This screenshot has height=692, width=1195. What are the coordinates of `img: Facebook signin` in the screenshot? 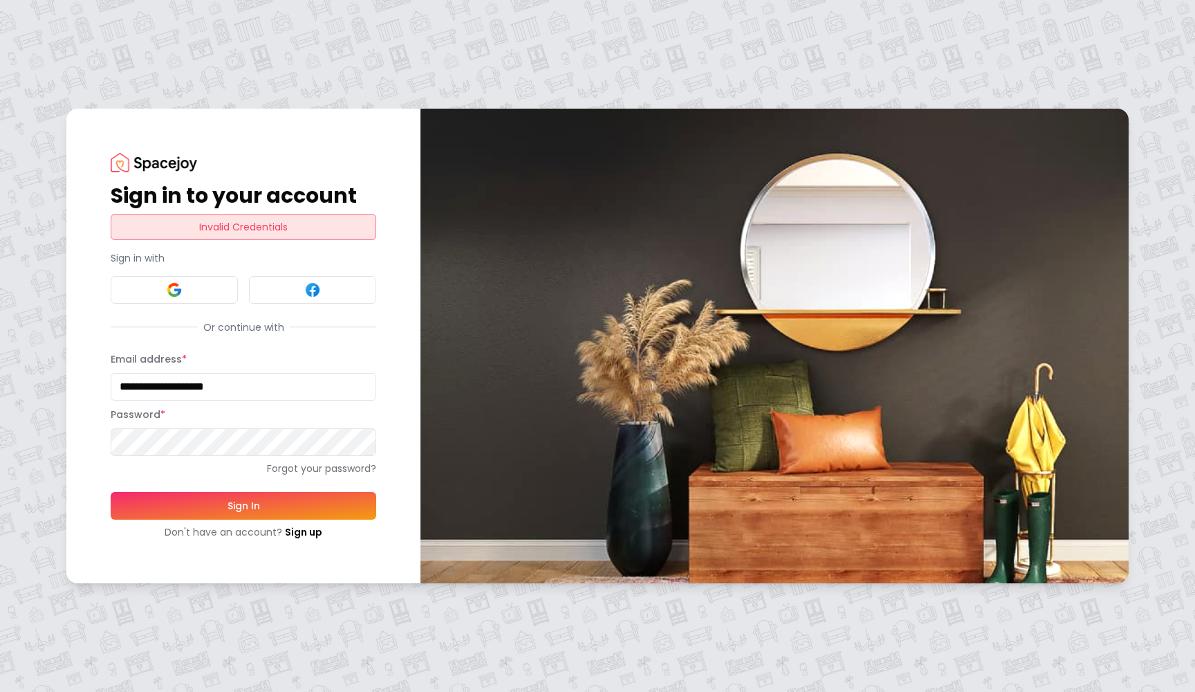 It's located at (313, 290).